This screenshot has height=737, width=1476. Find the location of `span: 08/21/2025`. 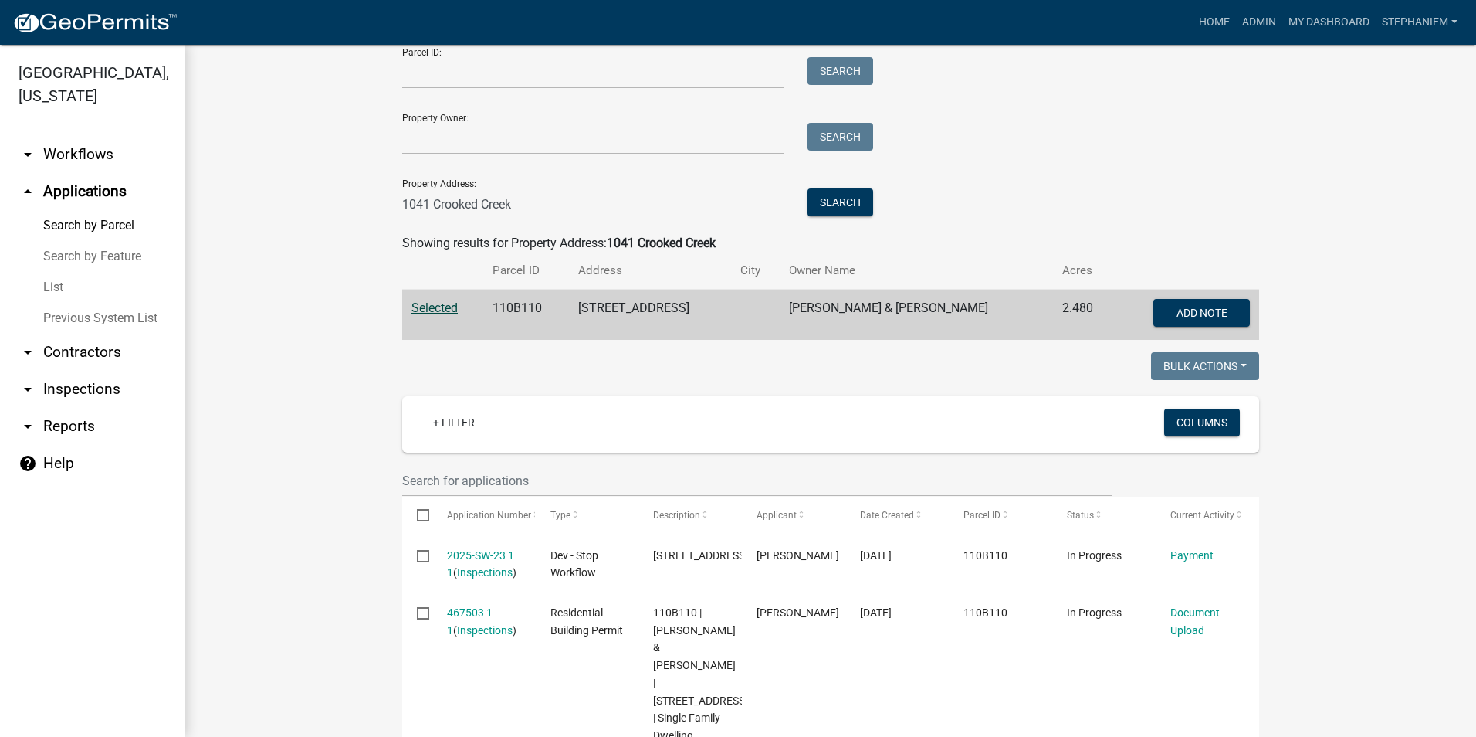

span: 08/21/2025 is located at coordinates (876, 612).